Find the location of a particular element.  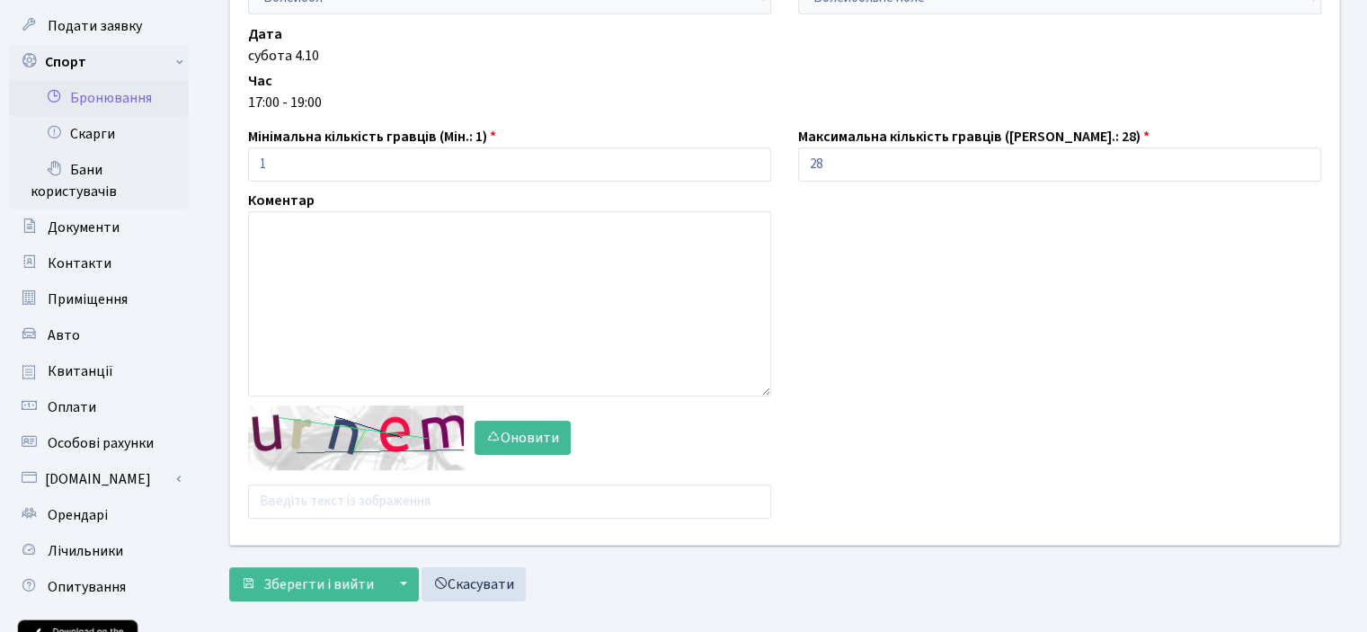

a: Бани користувачів is located at coordinates (99, 181).